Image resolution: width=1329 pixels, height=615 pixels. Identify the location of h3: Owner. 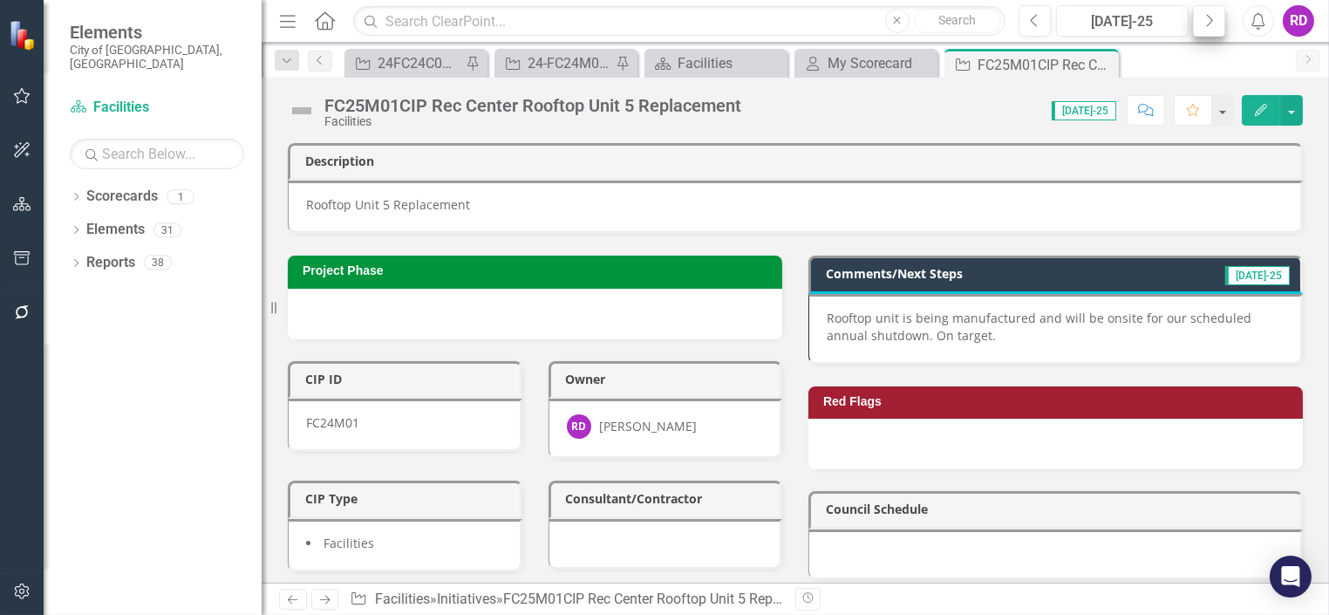
(669, 378).